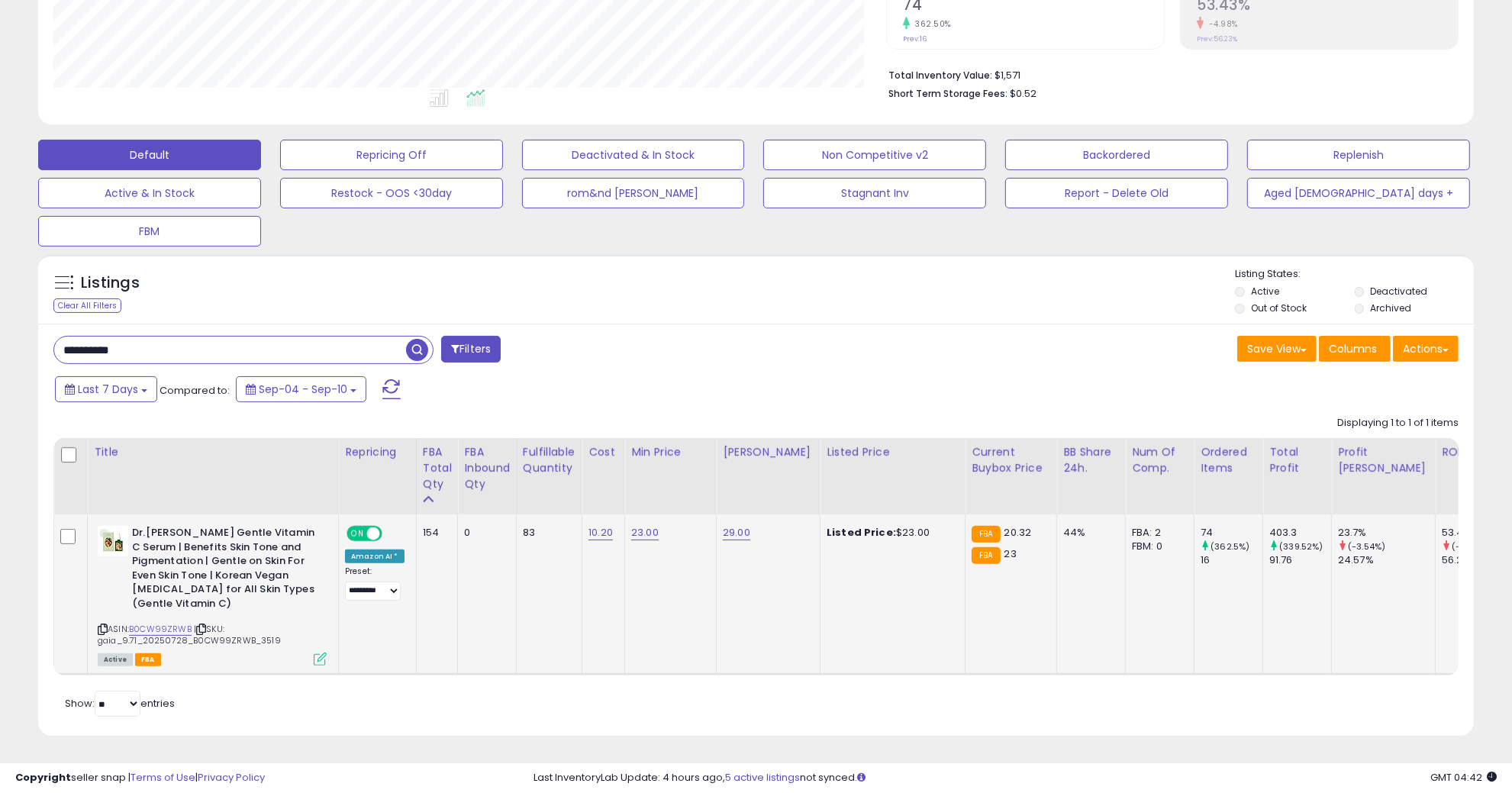 This screenshot has height=793, width=1512. What do you see at coordinates (375, 583) in the screenshot?
I see `div: Preset:` at bounding box center [375, 583].